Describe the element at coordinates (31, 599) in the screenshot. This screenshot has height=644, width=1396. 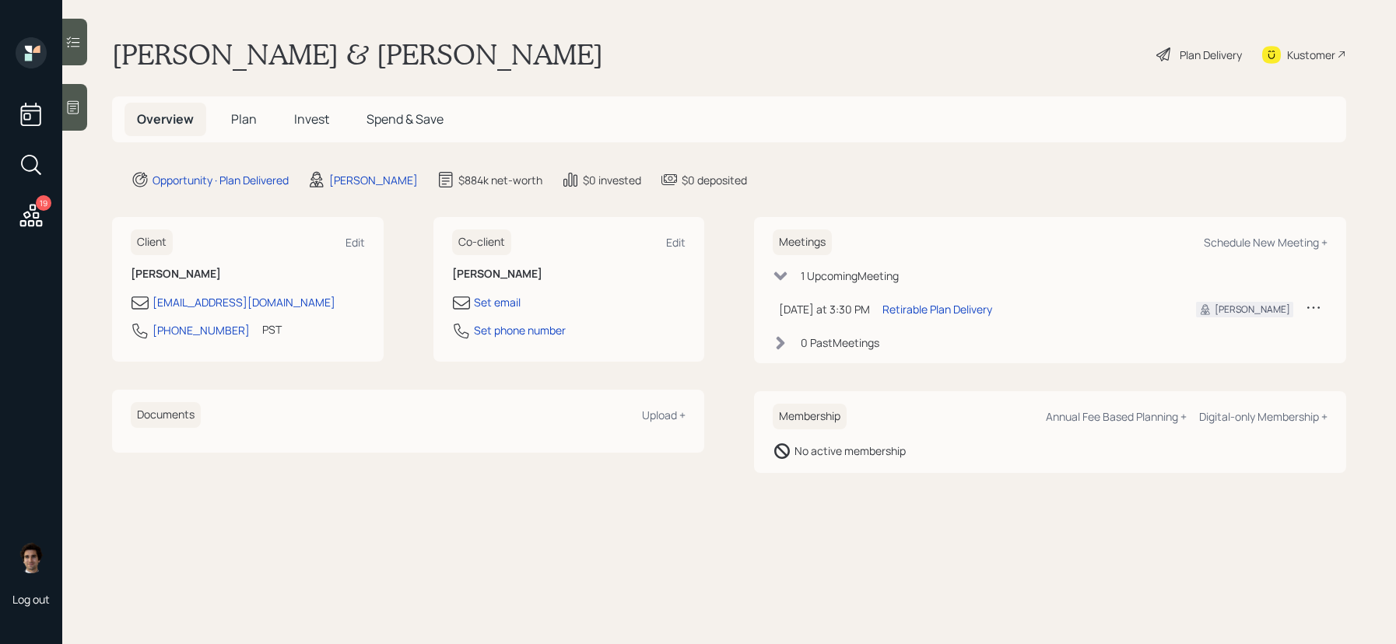
I see `div: Log out` at that location.